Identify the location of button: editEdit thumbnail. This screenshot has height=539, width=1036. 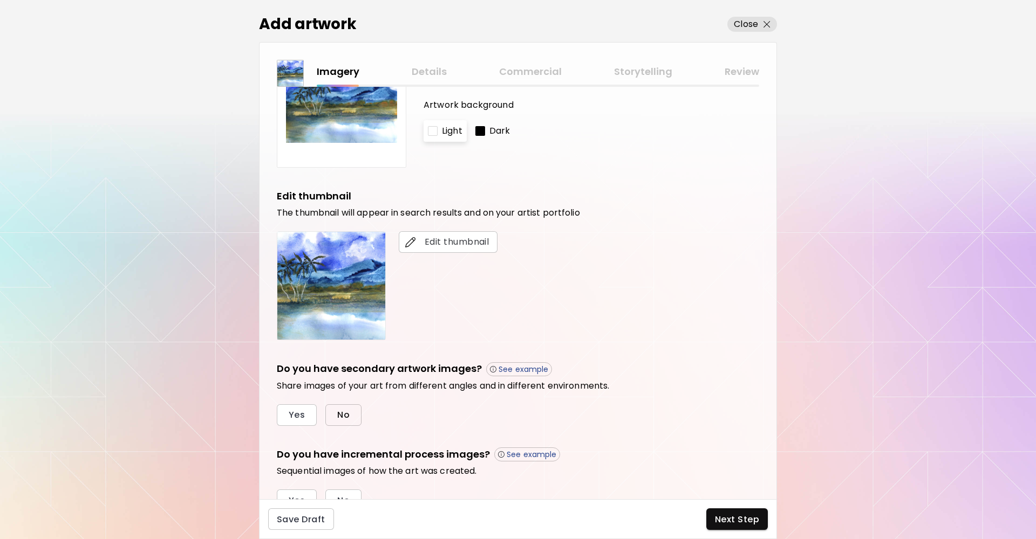
(448, 242).